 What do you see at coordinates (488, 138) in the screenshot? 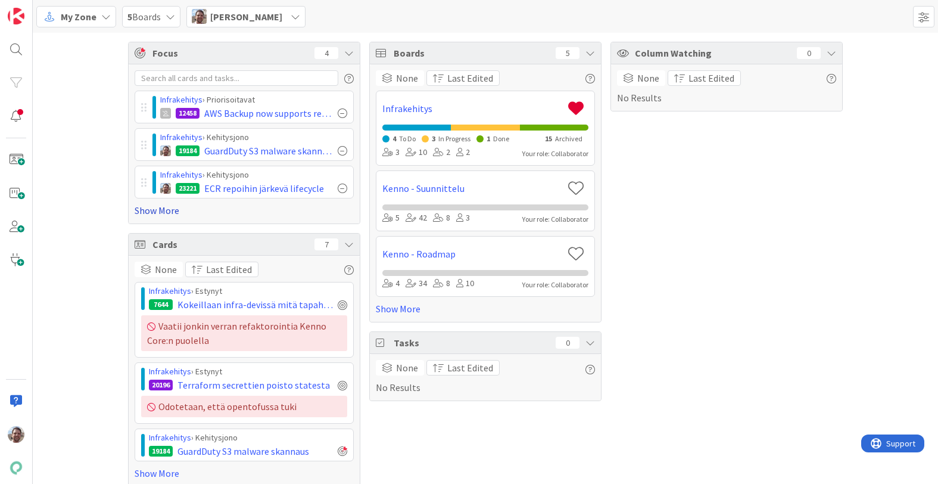
I see `span: 1` at bounding box center [488, 138].